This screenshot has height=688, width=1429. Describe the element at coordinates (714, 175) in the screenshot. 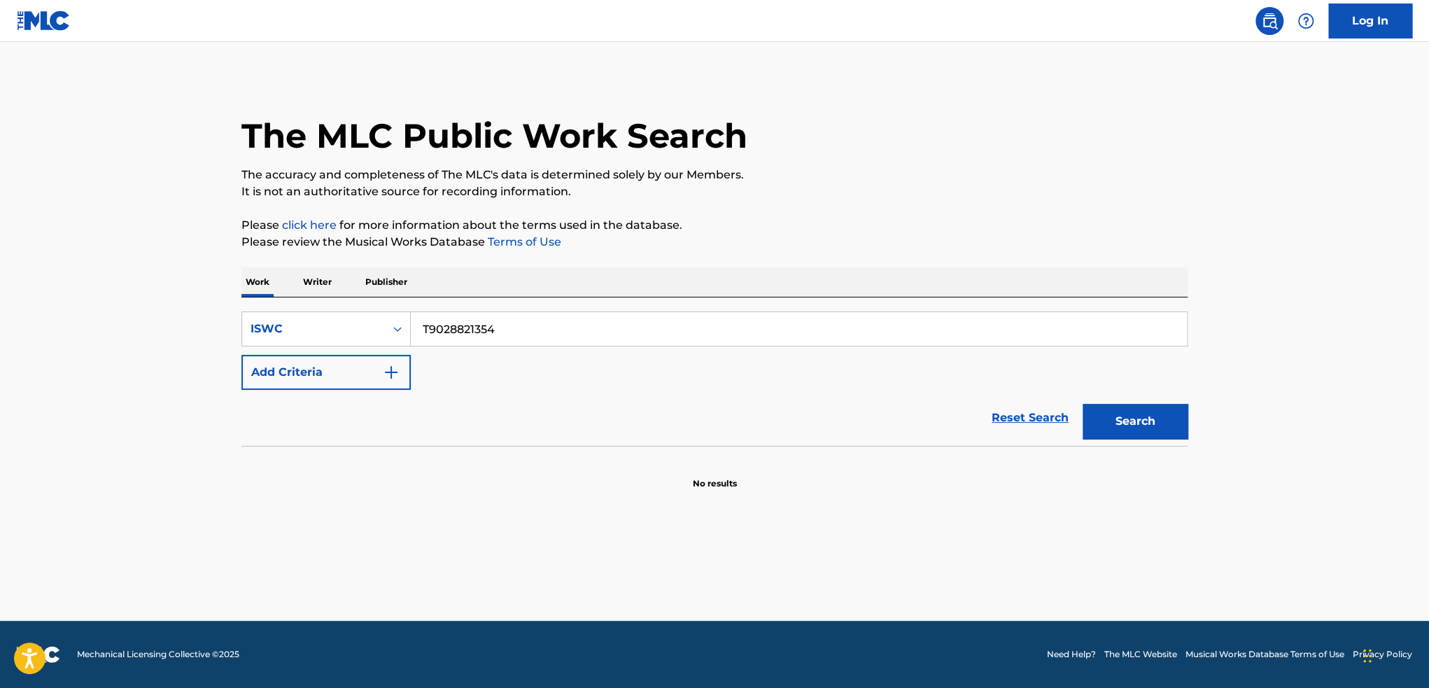

I see `p: The accuracy and completeness of The MLC's data is determined solely by our Members.` at that location.